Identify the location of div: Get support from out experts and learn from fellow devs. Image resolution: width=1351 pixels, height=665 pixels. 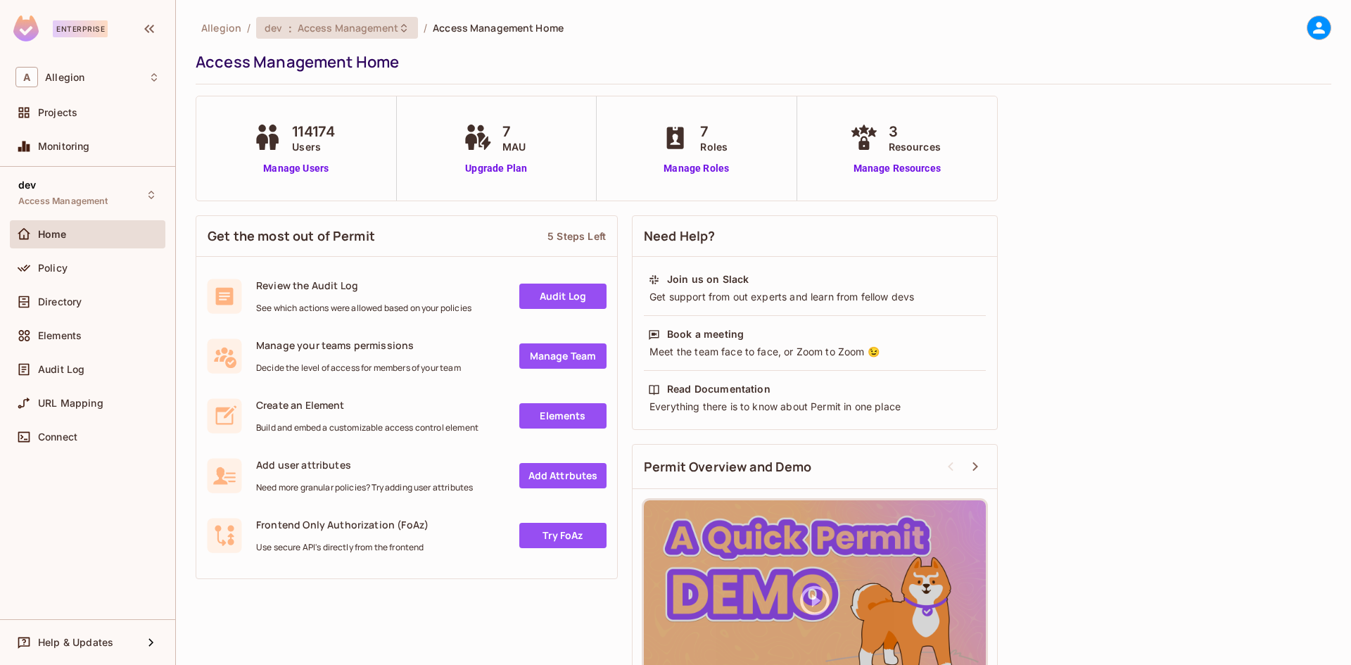
(815, 297).